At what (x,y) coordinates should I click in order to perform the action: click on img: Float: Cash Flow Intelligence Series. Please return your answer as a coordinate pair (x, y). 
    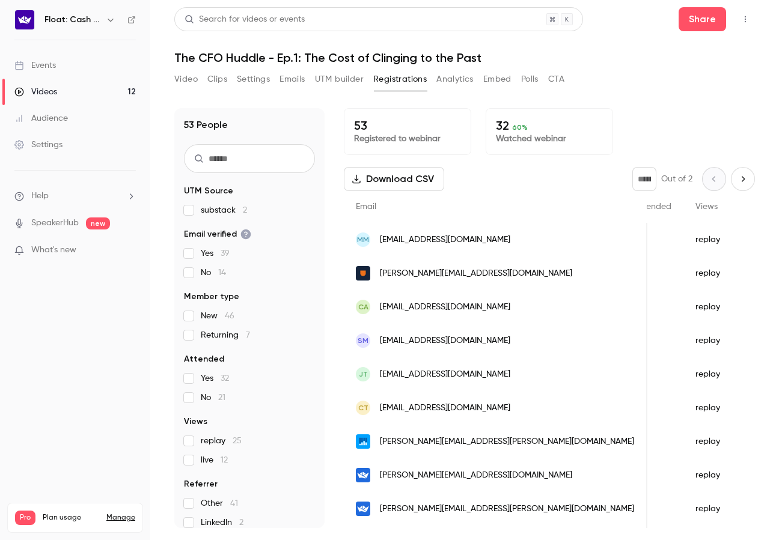
    Looking at the image, I should click on (25, 20).